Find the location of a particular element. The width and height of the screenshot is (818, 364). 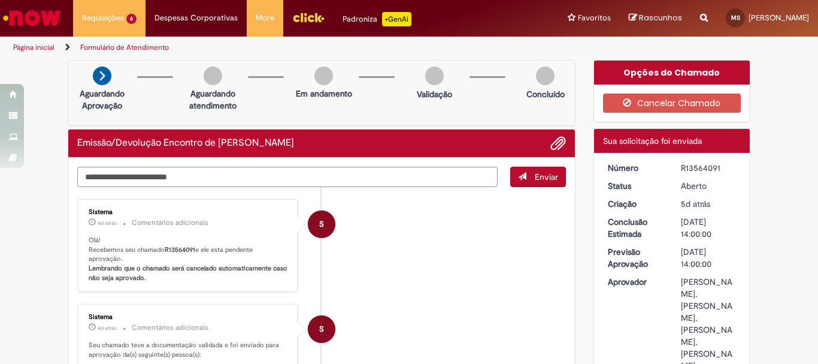

span: Favoritos is located at coordinates (594, 18).